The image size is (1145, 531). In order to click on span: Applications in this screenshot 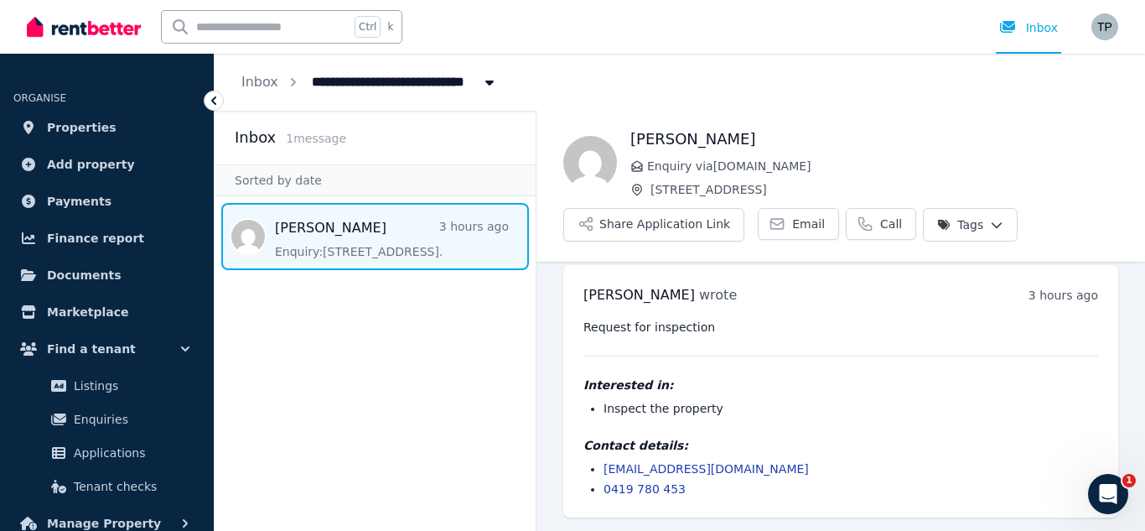, I will do `click(130, 453)`.